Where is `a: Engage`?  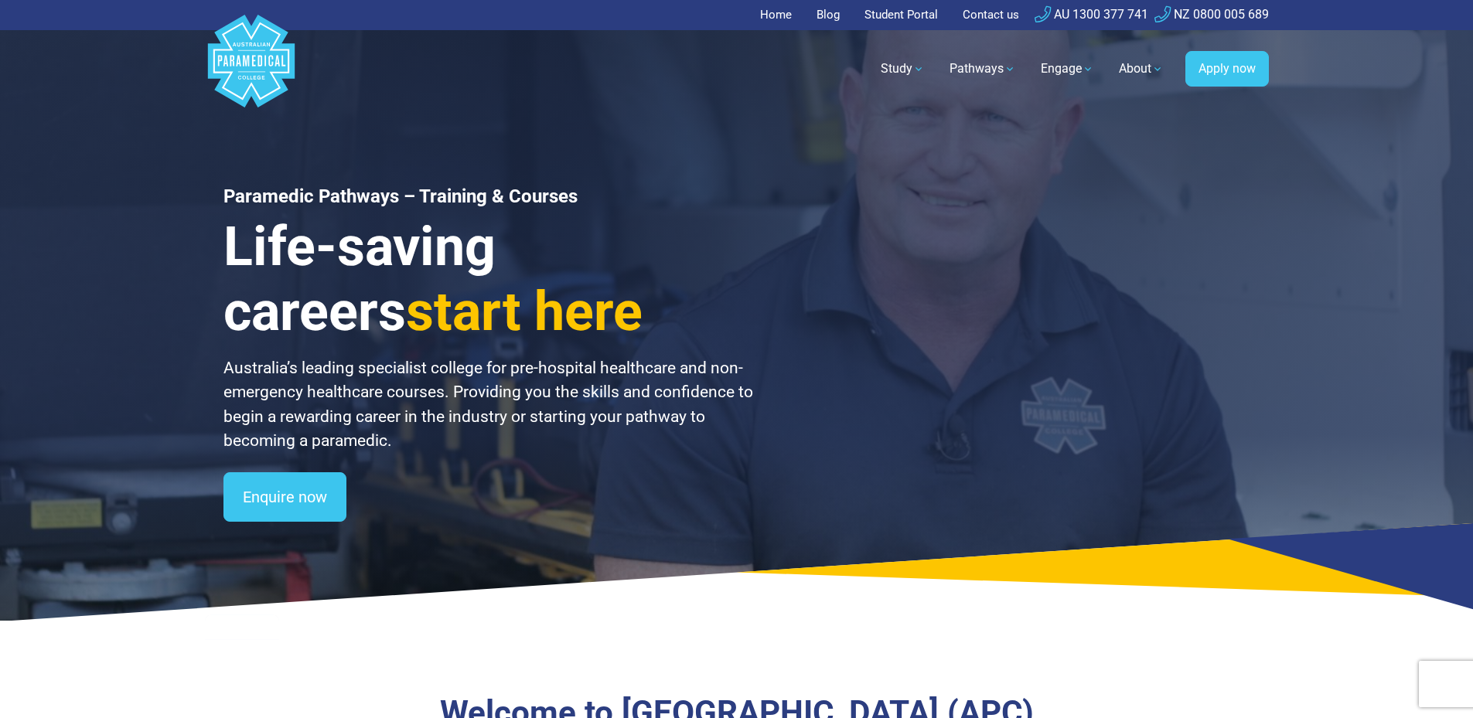
a: Engage is located at coordinates (1067, 69).